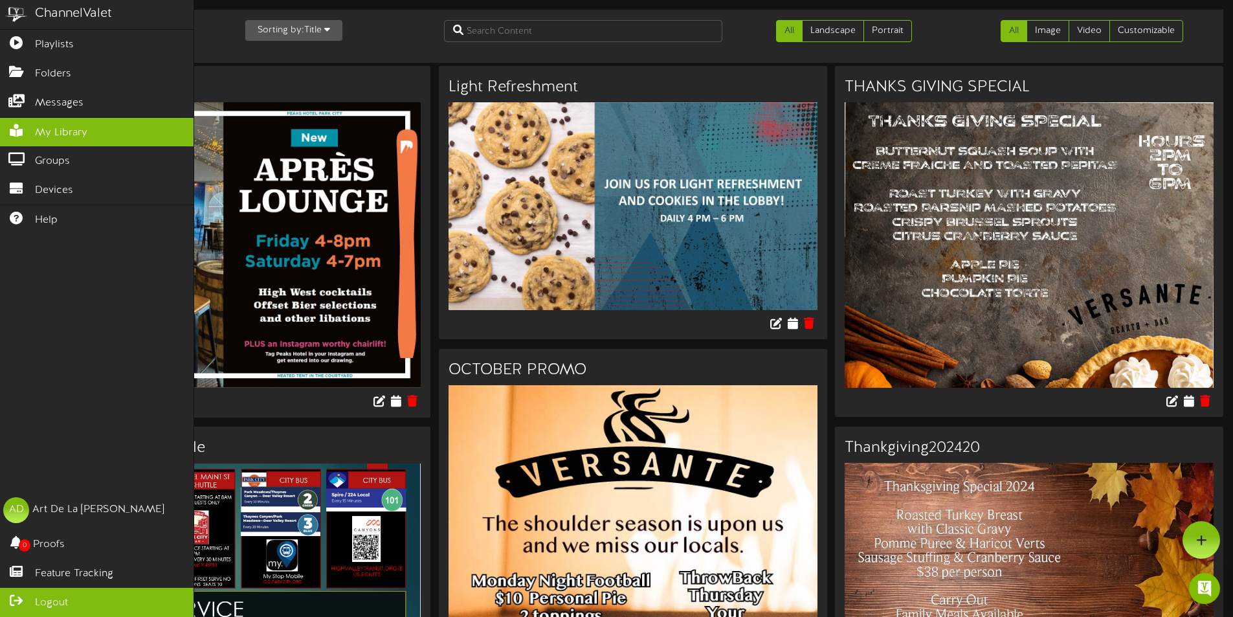 This screenshot has width=1233, height=617. Describe the element at coordinates (52, 161) in the screenshot. I see `span: Groups` at that location.